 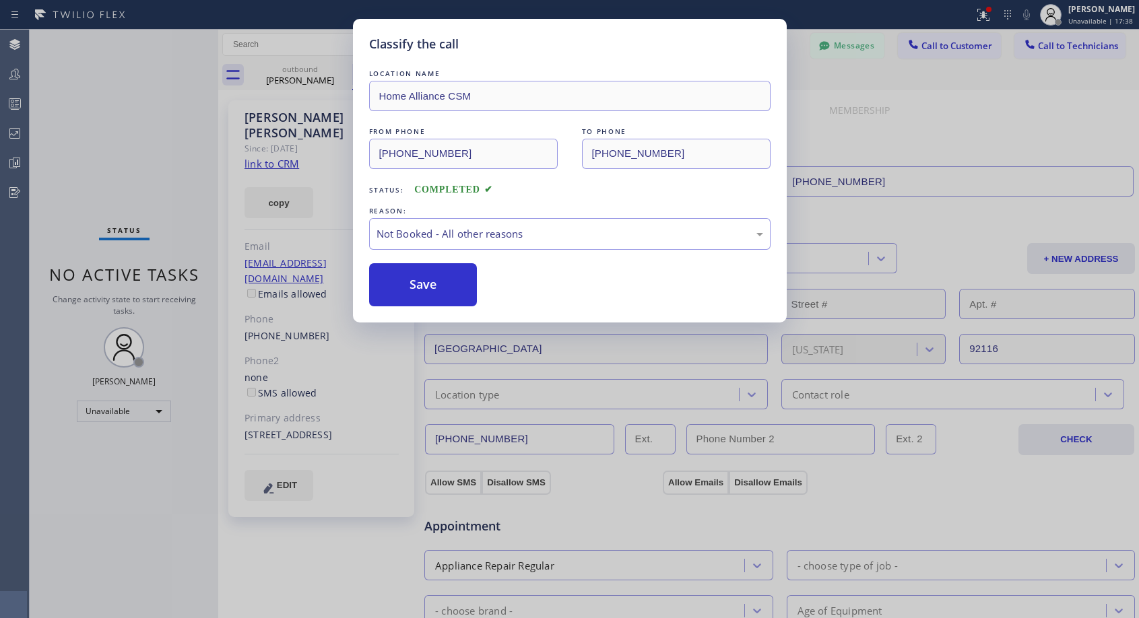 What do you see at coordinates (570, 73) in the screenshot?
I see `div: LOCATION NAME` at bounding box center [570, 73].